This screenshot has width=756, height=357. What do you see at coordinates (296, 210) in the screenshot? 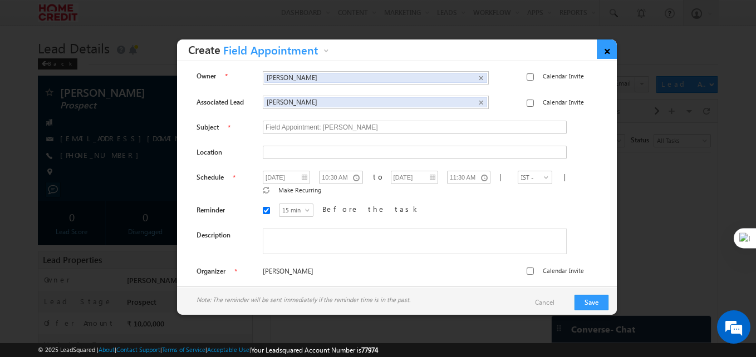
I see `span: 15 min` at bounding box center [296, 210].